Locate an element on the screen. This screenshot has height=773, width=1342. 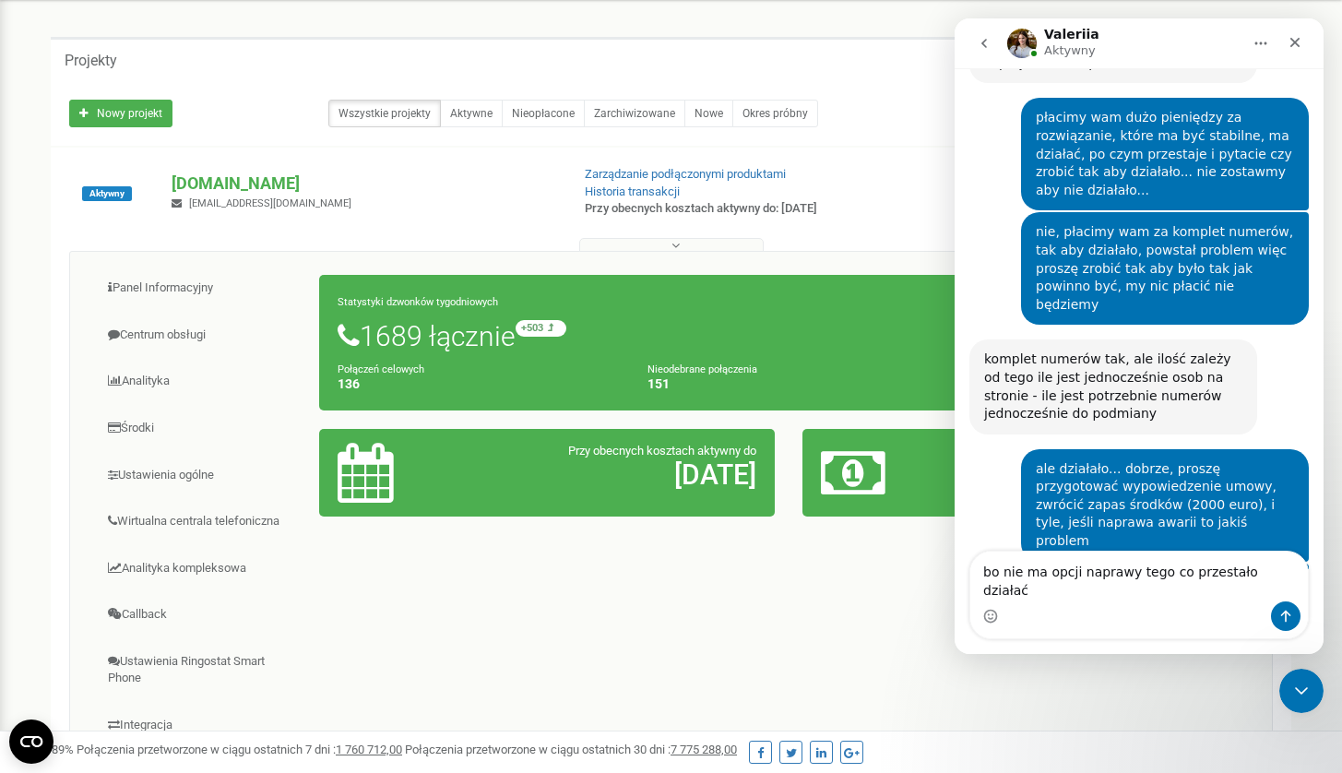
small: Nieodebrane połączenia is located at coordinates (702, 369).